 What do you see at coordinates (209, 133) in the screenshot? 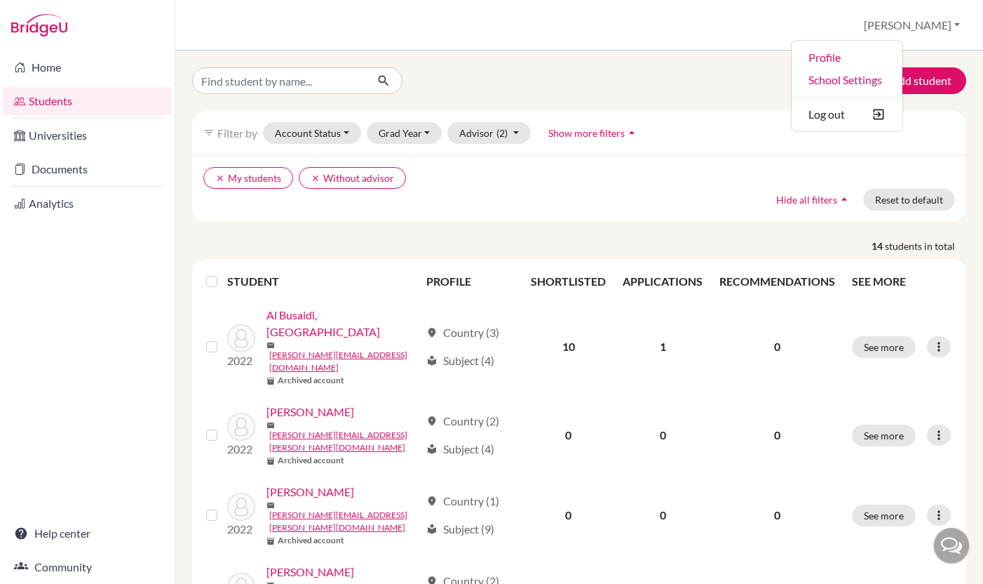
I see `i: filter_list` at bounding box center [209, 133].